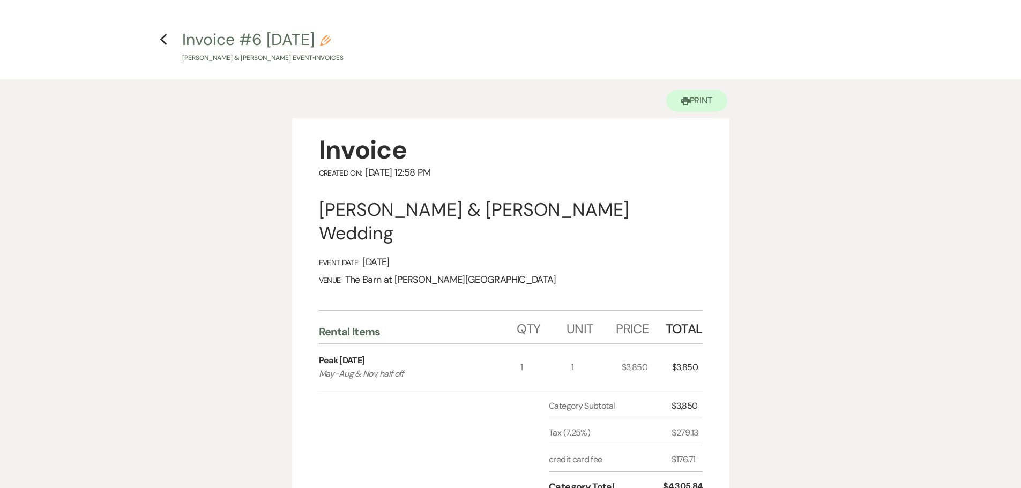 The image size is (1021, 488). Describe the element at coordinates (541, 327) in the screenshot. I see `div: Qty` at that location.